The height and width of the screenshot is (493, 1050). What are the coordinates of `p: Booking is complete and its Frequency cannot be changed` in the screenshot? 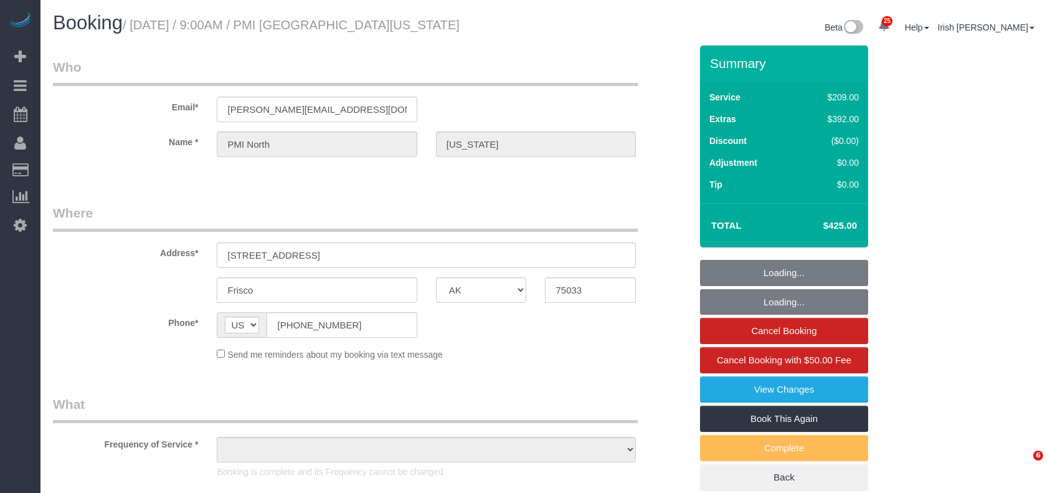 It's located at (426, 472).